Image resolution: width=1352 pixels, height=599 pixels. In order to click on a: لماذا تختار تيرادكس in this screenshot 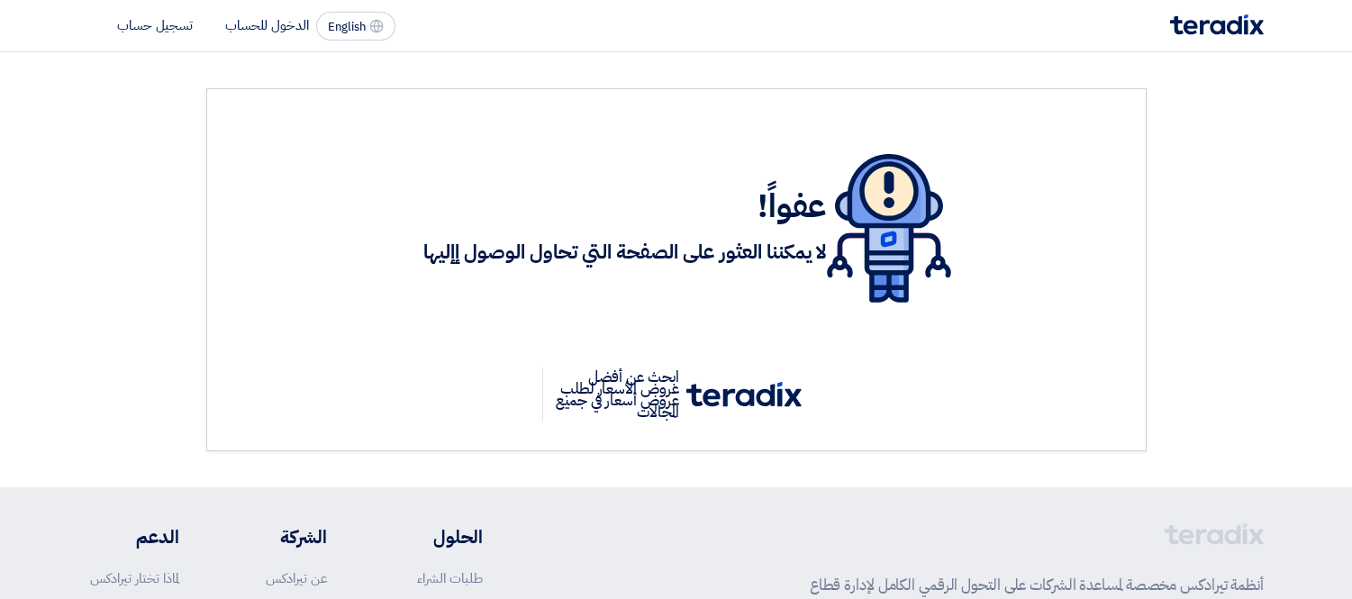, I will do `click(134, 578)`.